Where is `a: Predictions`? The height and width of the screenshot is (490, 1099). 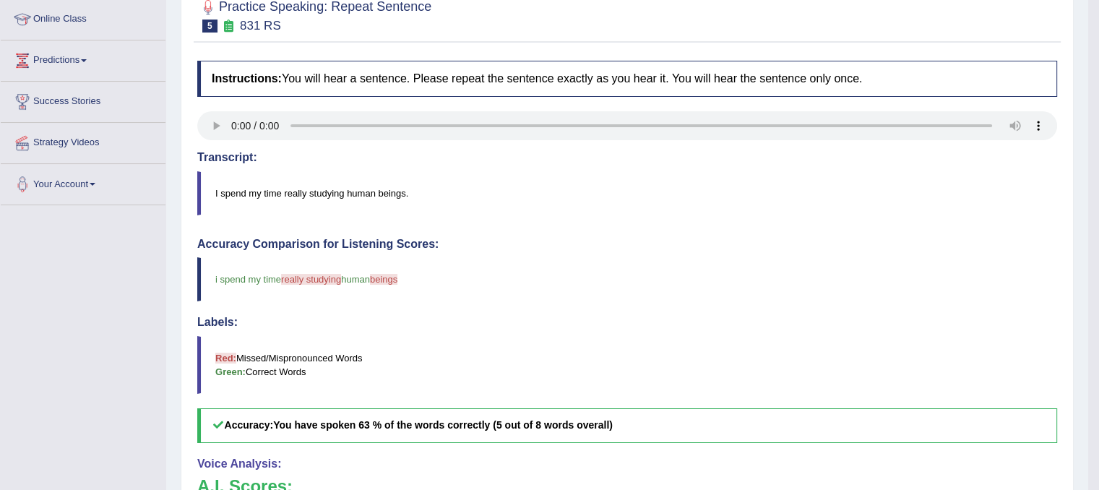
a: Predictions is located at coordinates (83, 59).